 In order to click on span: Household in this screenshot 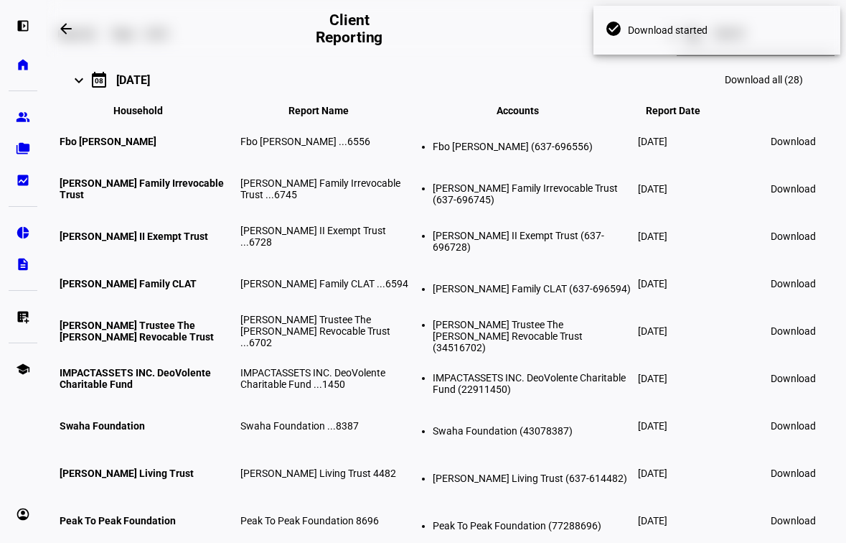, I will do `click(149, 111)`.